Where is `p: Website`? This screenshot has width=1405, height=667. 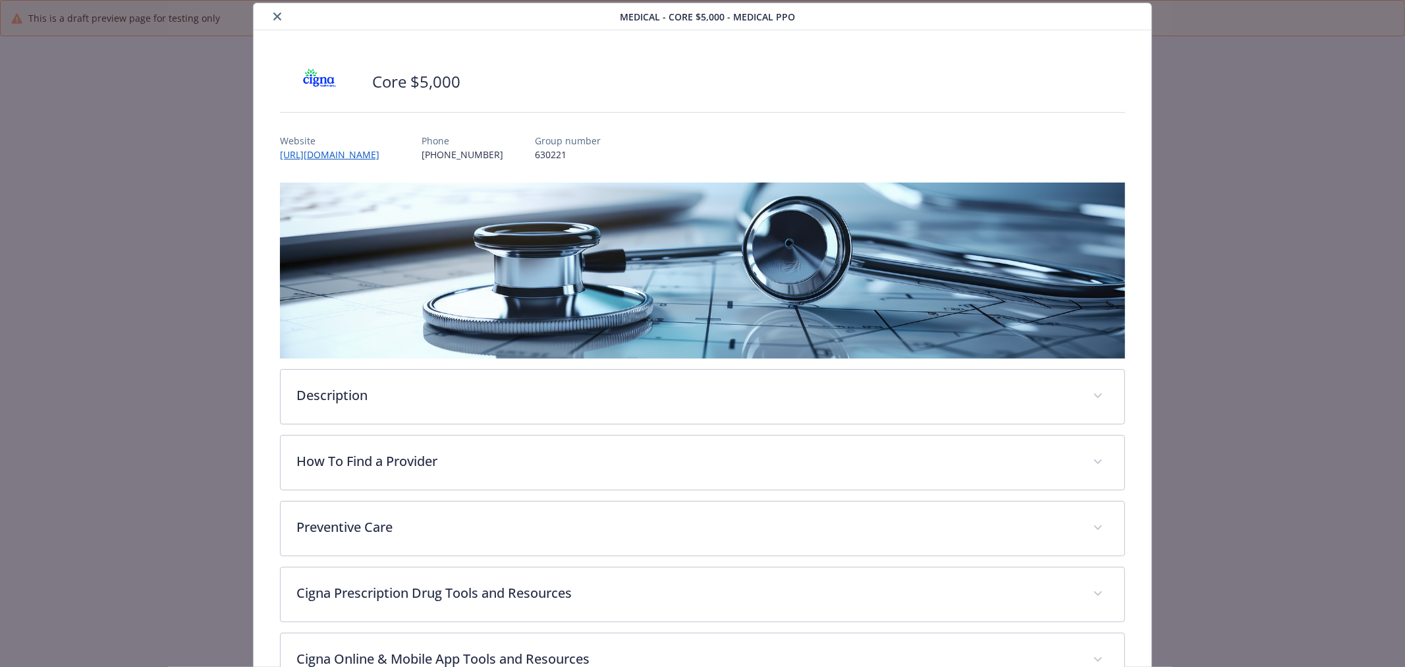
p: Website is located at coordinates (335, 140).